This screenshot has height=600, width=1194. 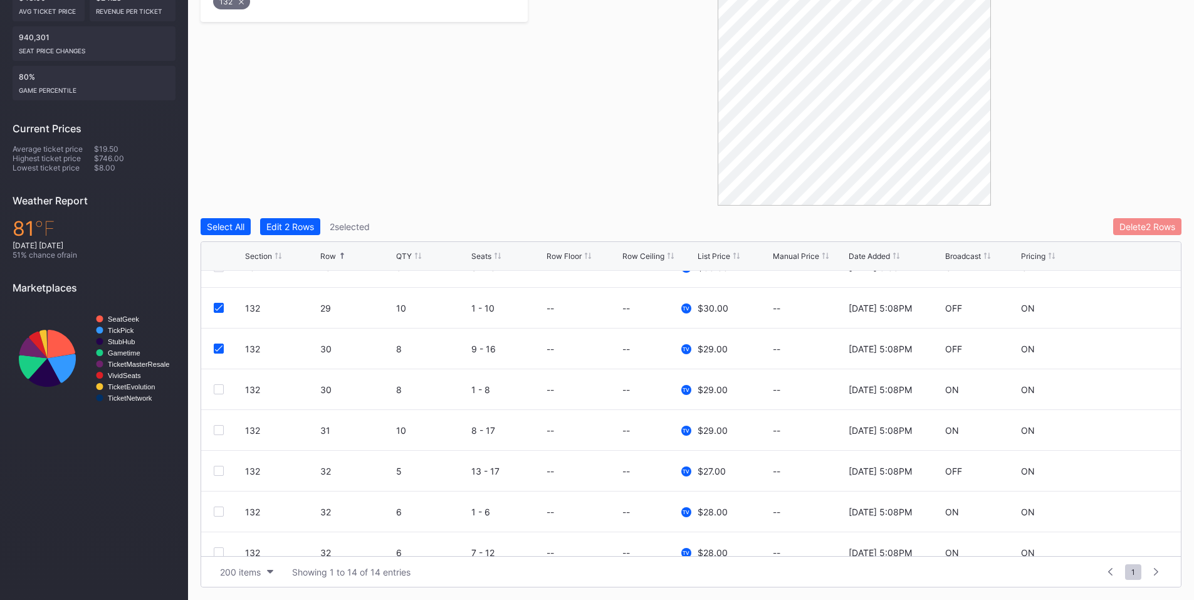 I want to click on svg: Chart title, so click(x=94, y=358).